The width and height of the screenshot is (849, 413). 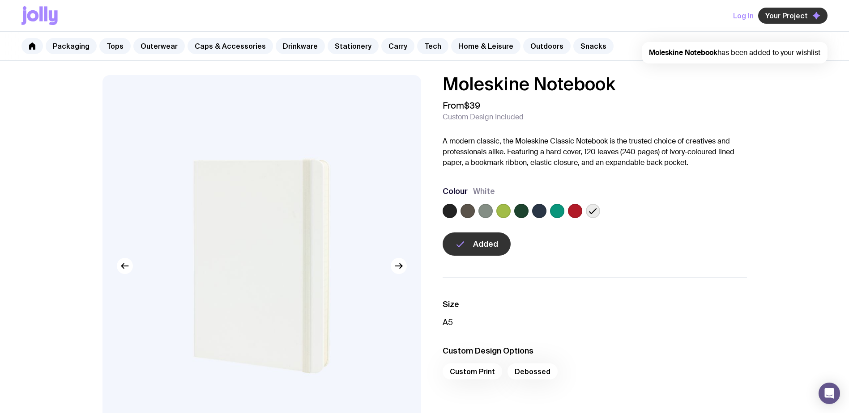 What do you see at coordinates (472, 106) in the screenshot?
I see `span: $39` at bounding box center [472, 106].